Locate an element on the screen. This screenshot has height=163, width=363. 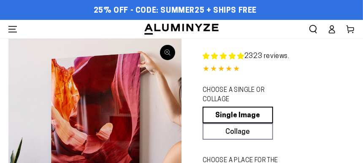
summary: Menu is located at coordinates (13, 29).